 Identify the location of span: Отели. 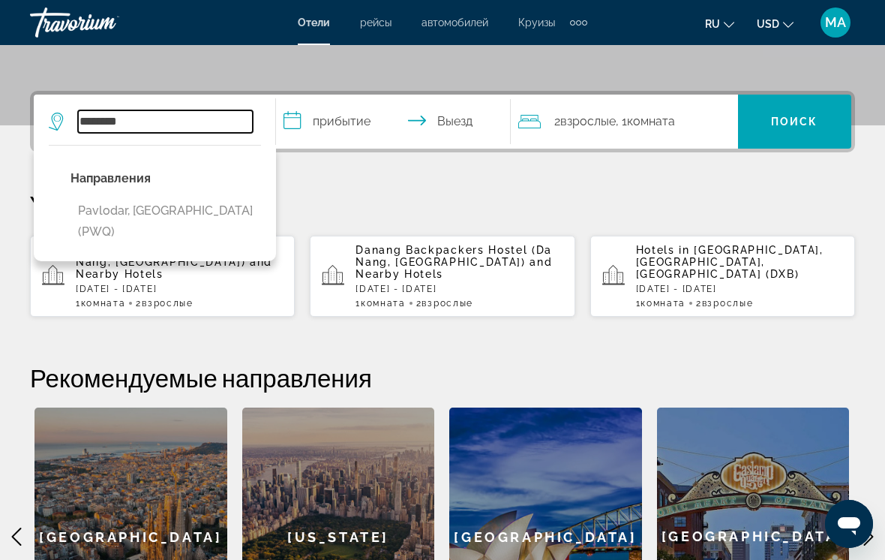
(314, 23).